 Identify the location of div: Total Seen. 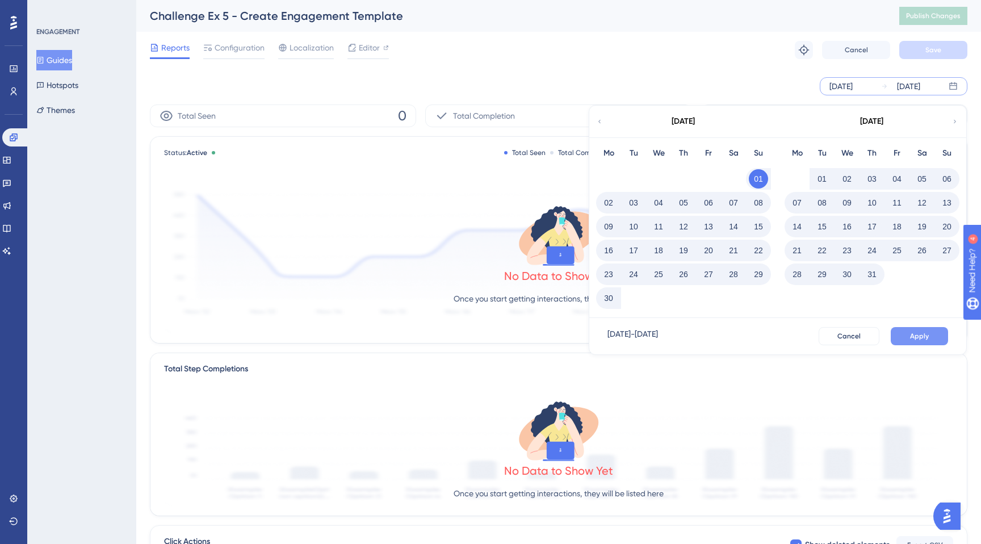
(524, 153).